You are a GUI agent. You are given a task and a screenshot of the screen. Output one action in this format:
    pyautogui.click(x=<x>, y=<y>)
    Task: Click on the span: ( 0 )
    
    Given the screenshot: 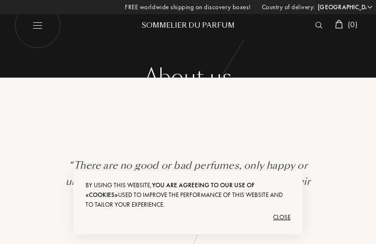 What is the action you would take?
    pyautogui.click(x=352, y=24)
    